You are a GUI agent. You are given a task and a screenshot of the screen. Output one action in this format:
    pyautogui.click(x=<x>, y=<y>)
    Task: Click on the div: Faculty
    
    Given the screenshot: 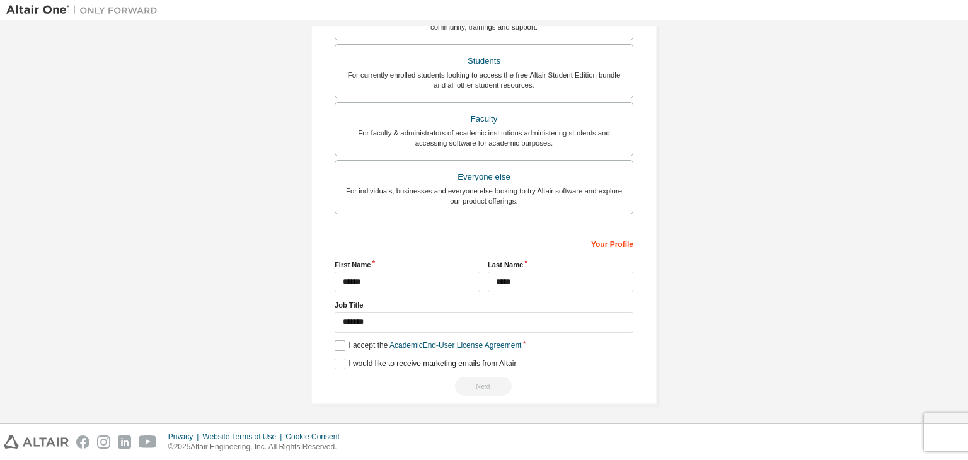 What is the action you would take?
    pyautogui.click(x=484, y=119)
    